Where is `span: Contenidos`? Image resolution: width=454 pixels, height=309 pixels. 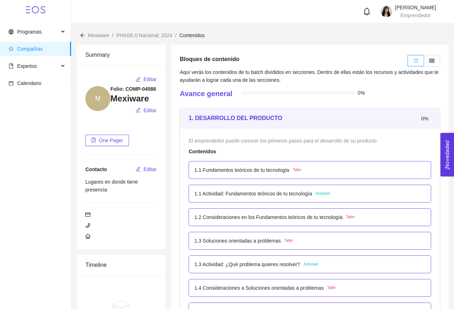
span: Contenidos is located at coordinates (192, 35).